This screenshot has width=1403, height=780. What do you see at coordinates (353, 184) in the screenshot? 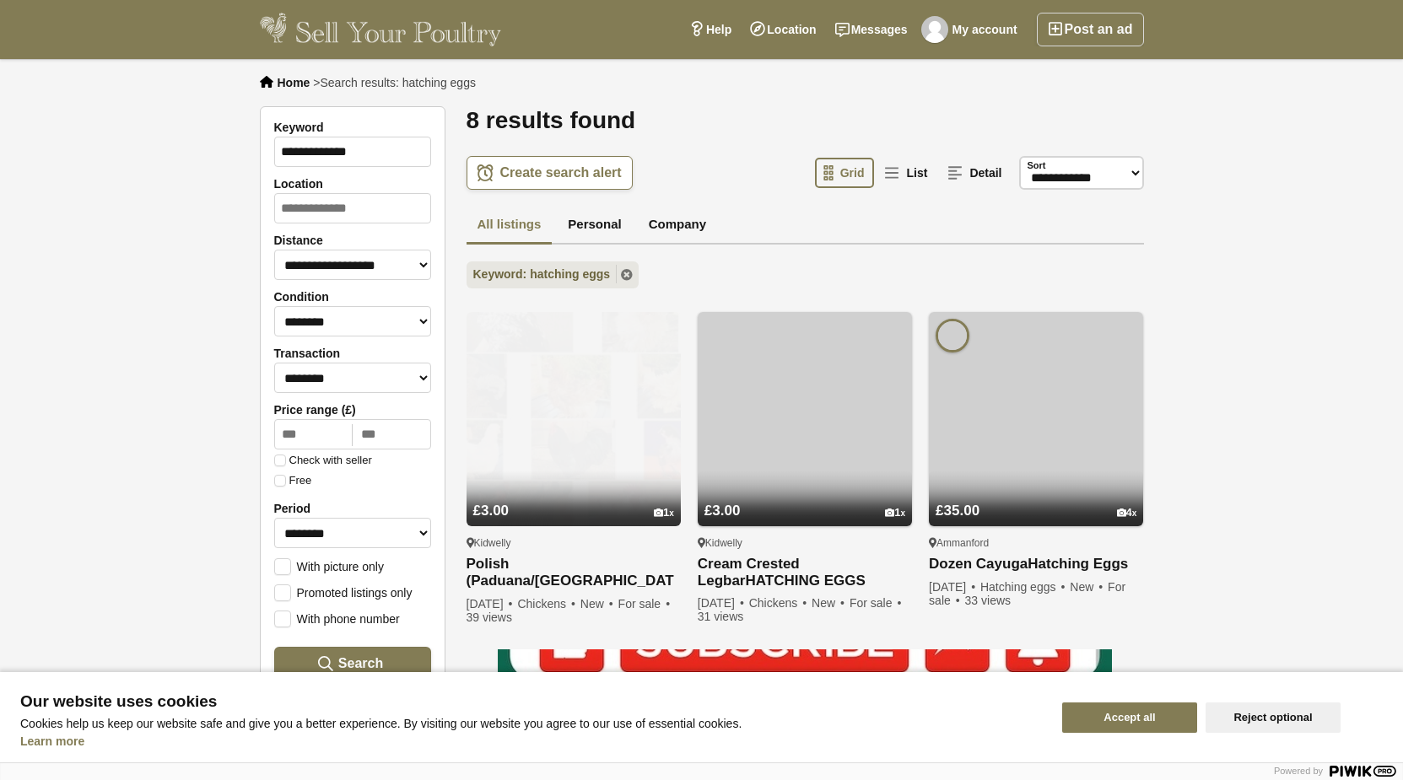
I see `label: Location` at bounding box center [353, 184].